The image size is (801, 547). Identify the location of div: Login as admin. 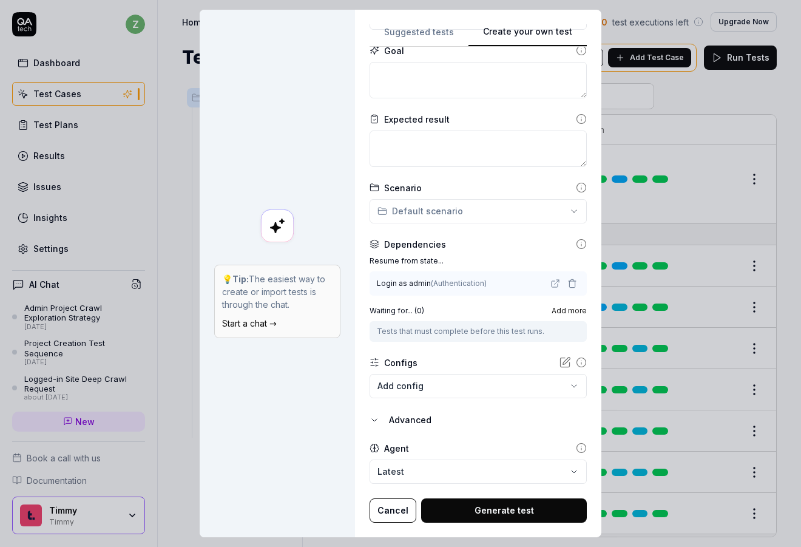
(432, 283).